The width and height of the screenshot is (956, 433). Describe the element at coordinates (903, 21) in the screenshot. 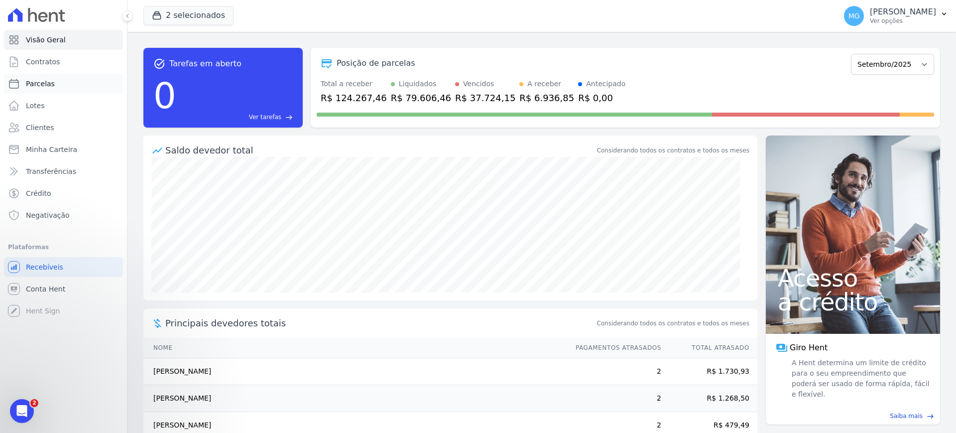

I see `p: Ver opções` at that location.